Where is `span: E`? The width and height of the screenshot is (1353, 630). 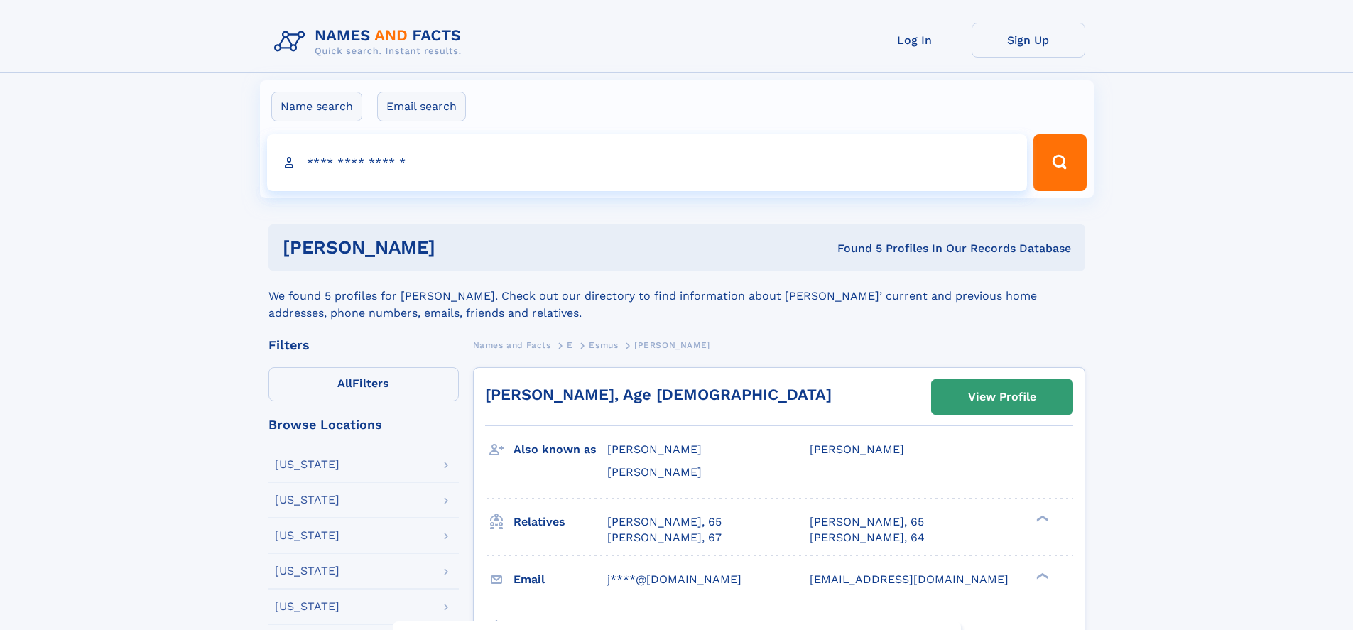
span: E is located at coordinates (569, 345).